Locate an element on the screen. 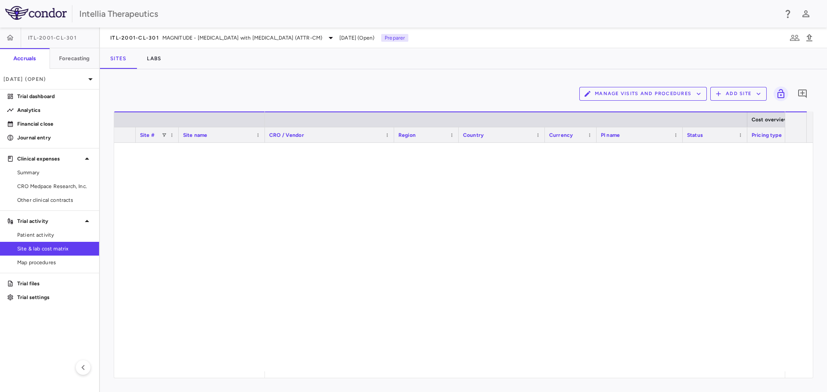 This screenshot has height=392, width=827. p: Trial dashboard is located at coordinates (55, 96).